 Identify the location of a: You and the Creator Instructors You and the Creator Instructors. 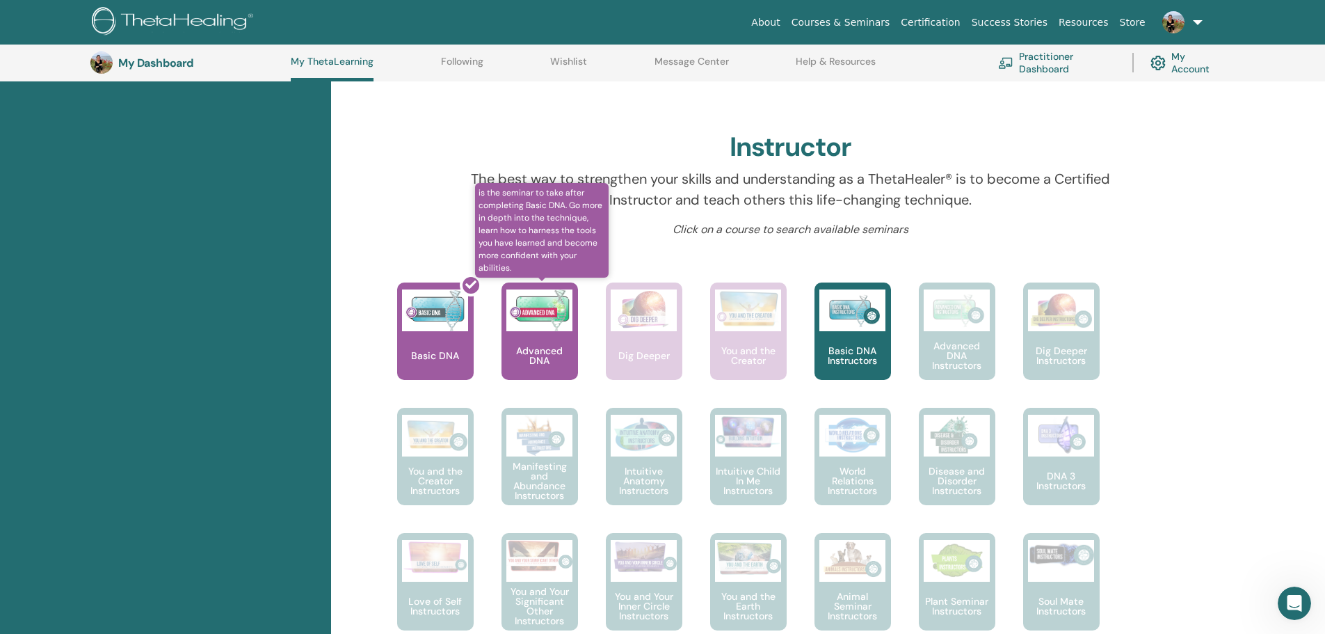
(435, 470).